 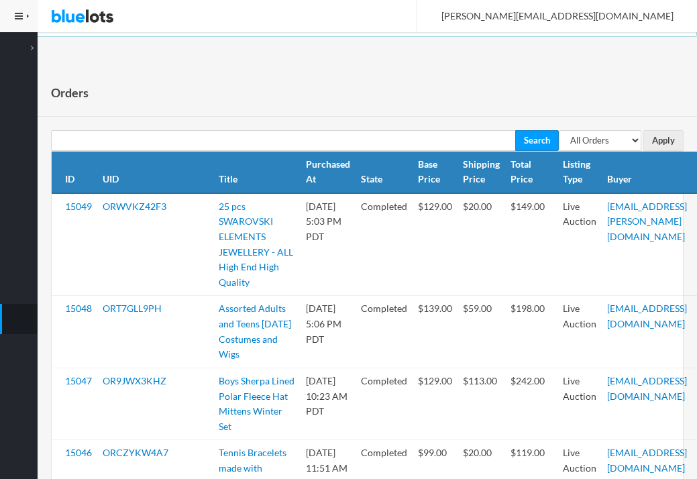 What do you see at coordinates (79, 308) in the screenshot?
I see `a: 15048` at bounding box center [79, 308].